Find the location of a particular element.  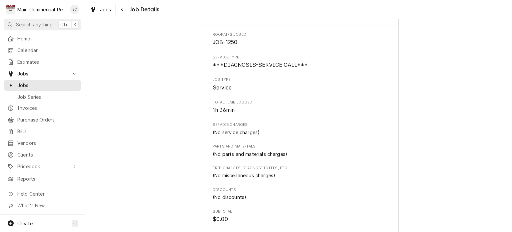

div: Service Type is located at coordinates (299, 62).